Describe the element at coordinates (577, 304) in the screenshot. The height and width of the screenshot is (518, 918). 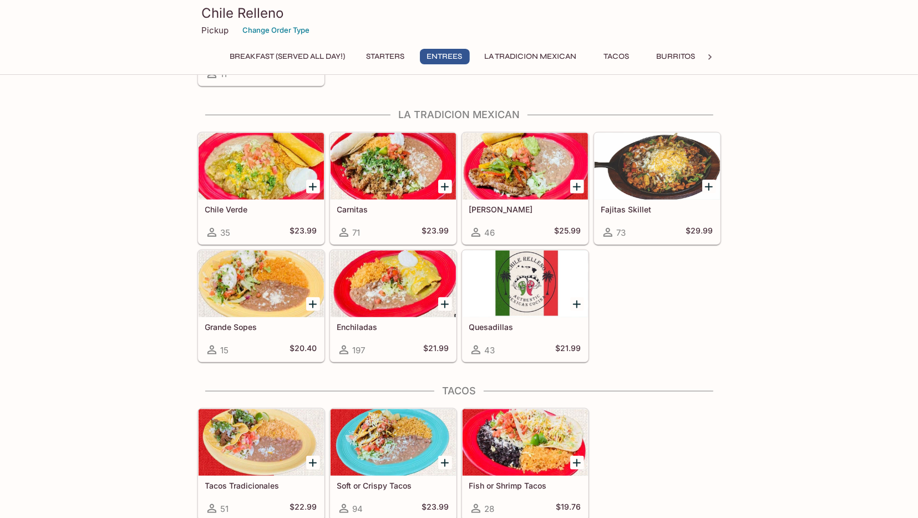
I see `button: Add Quesadillas` at that location.